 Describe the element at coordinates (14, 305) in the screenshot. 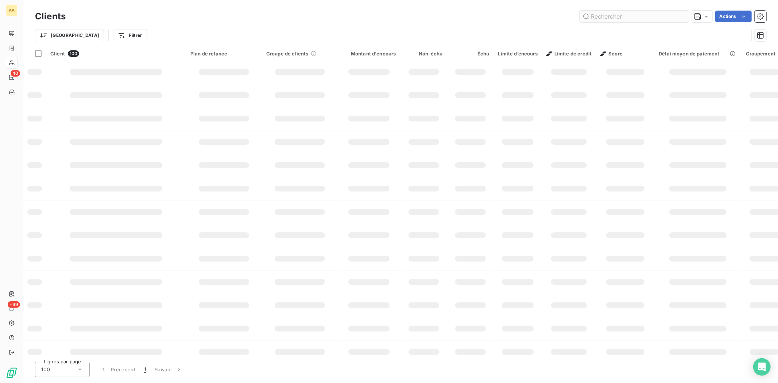

I see `span: +99` at that location.